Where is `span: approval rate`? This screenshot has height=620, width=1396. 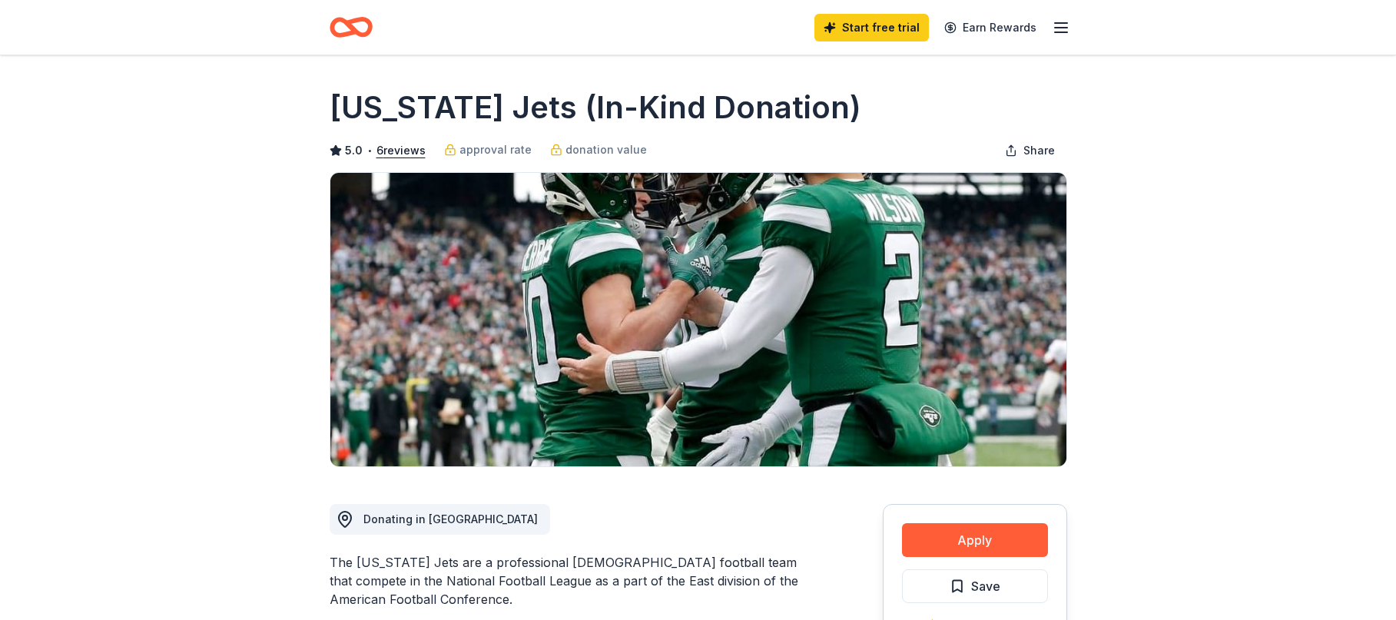 span: approval rate is located at coordinates (495, 150).